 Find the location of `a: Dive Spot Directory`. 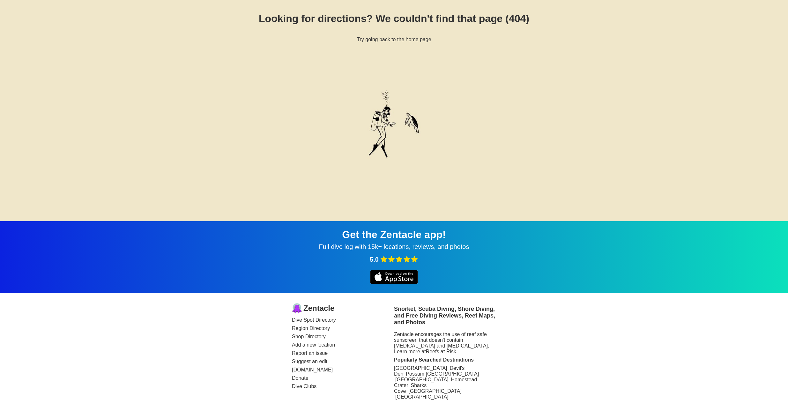

a: Dive Spot Directory is located at coordinates (343, 320).